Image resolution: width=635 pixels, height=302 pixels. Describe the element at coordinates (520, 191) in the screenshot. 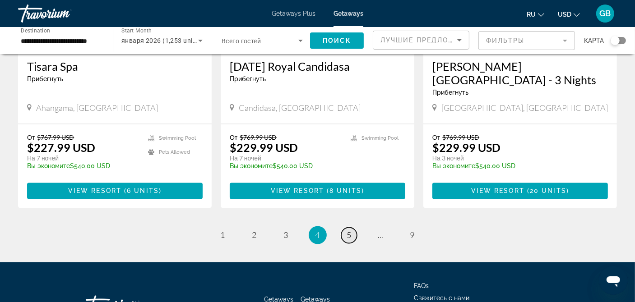

I see `button: View Resort(20 units)` at that location.